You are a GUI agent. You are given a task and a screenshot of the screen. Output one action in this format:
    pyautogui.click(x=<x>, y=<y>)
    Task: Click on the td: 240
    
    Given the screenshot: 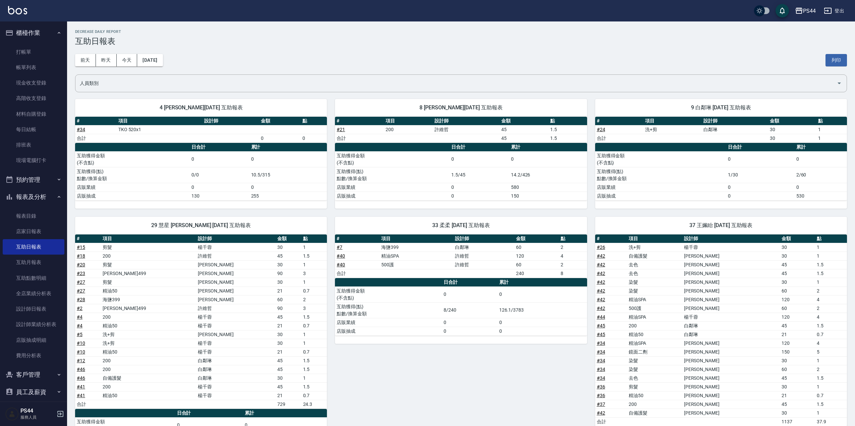 What is the action you would take?
    pyautogui.click(x=537, y=273)
    